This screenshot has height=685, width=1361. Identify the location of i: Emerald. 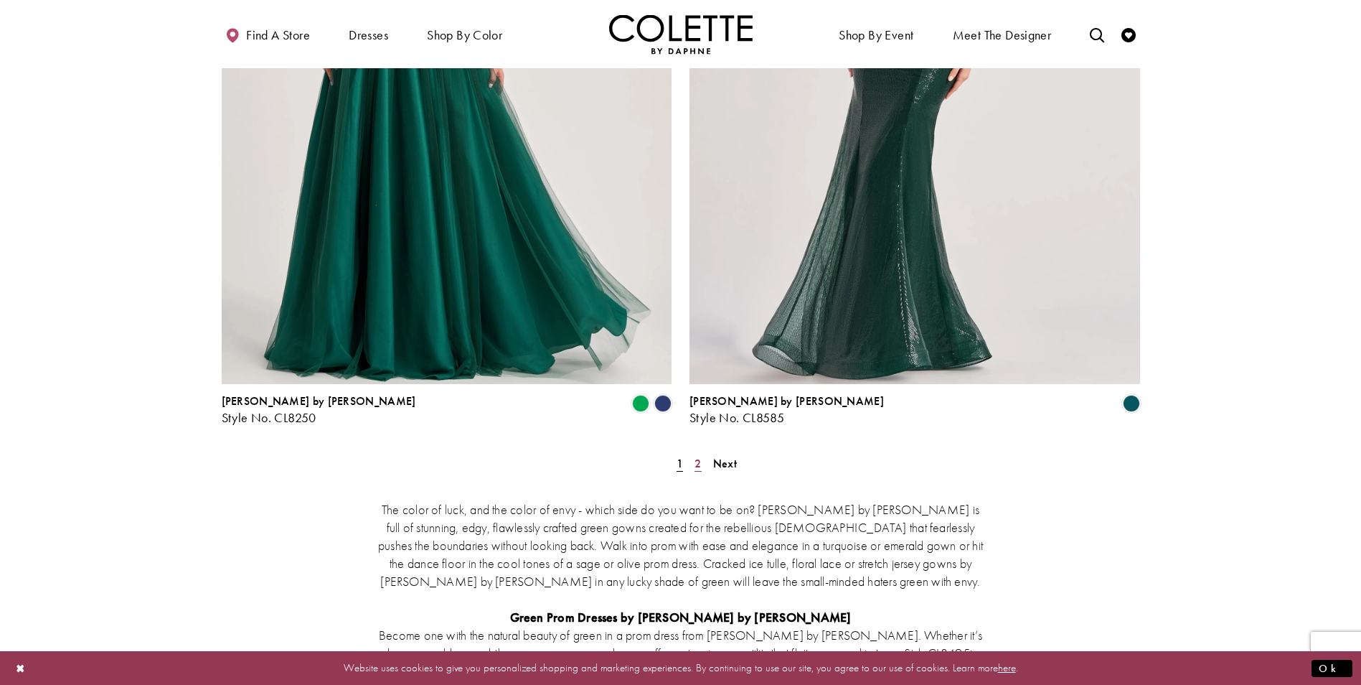
(641, 403).